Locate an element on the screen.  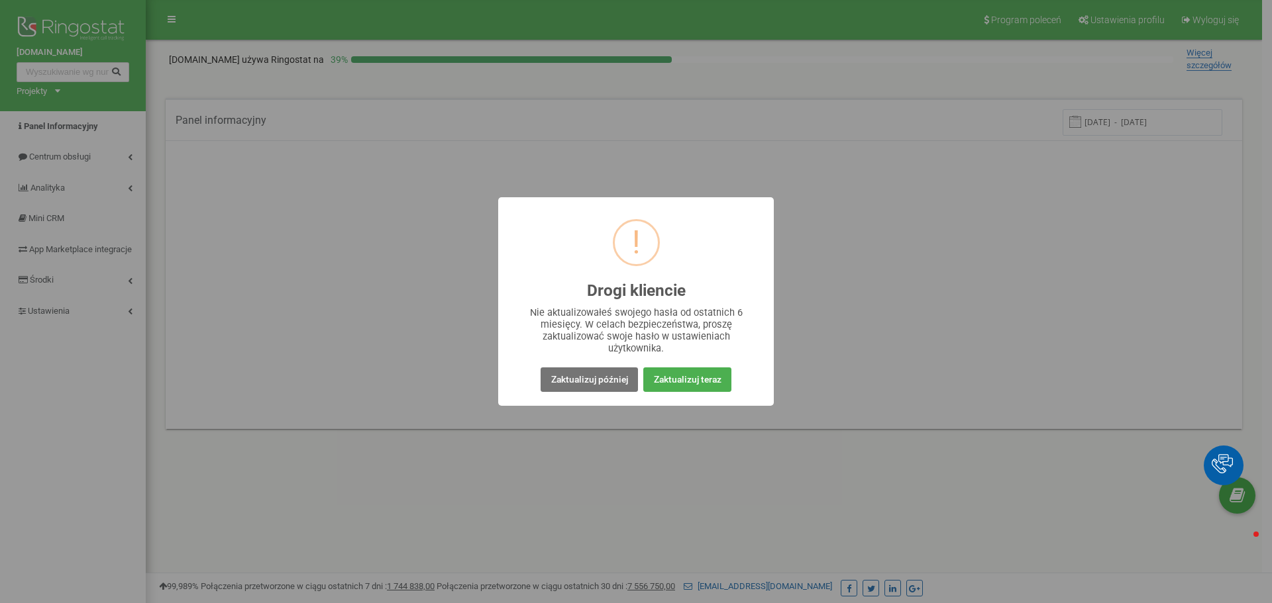
button: Zaktualizuj później is located at coordinates (589, 380).